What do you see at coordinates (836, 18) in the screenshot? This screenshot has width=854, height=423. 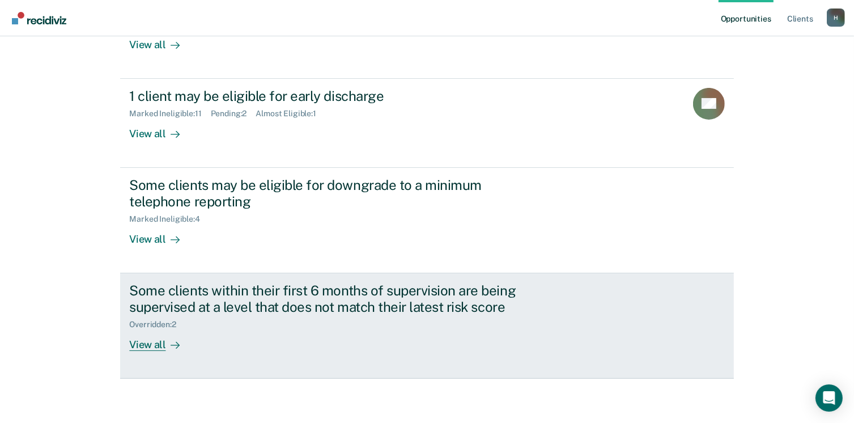 I see `div: H` at bounding box center [836, 18].